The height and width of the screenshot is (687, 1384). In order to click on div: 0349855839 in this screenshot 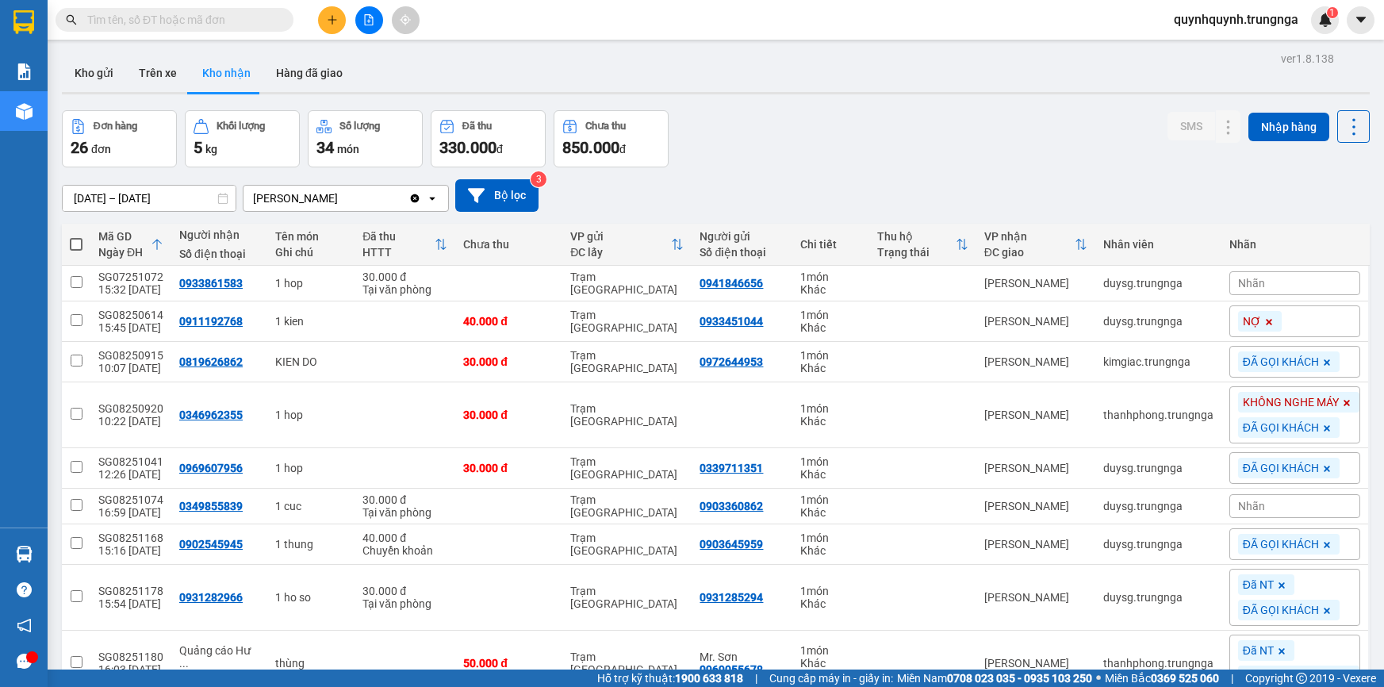, I will do `click(211, 506)`.